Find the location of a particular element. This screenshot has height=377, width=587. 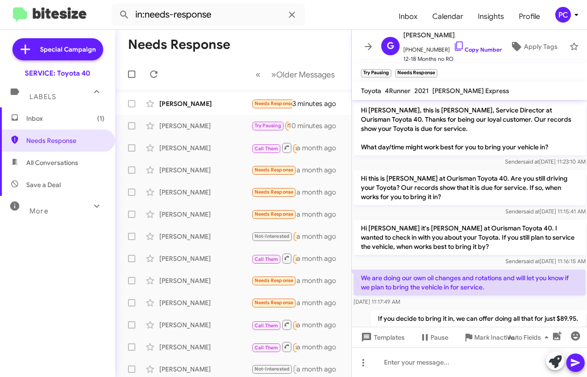

div: Hi. Yes I am. I had oil changed at another facility. is located at coordinates (274, 192).